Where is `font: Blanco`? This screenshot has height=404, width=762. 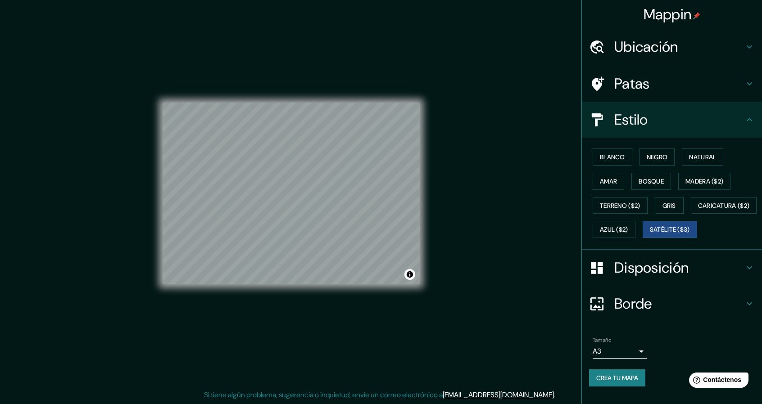
font: Blanco is located at coordinates (613, 157).